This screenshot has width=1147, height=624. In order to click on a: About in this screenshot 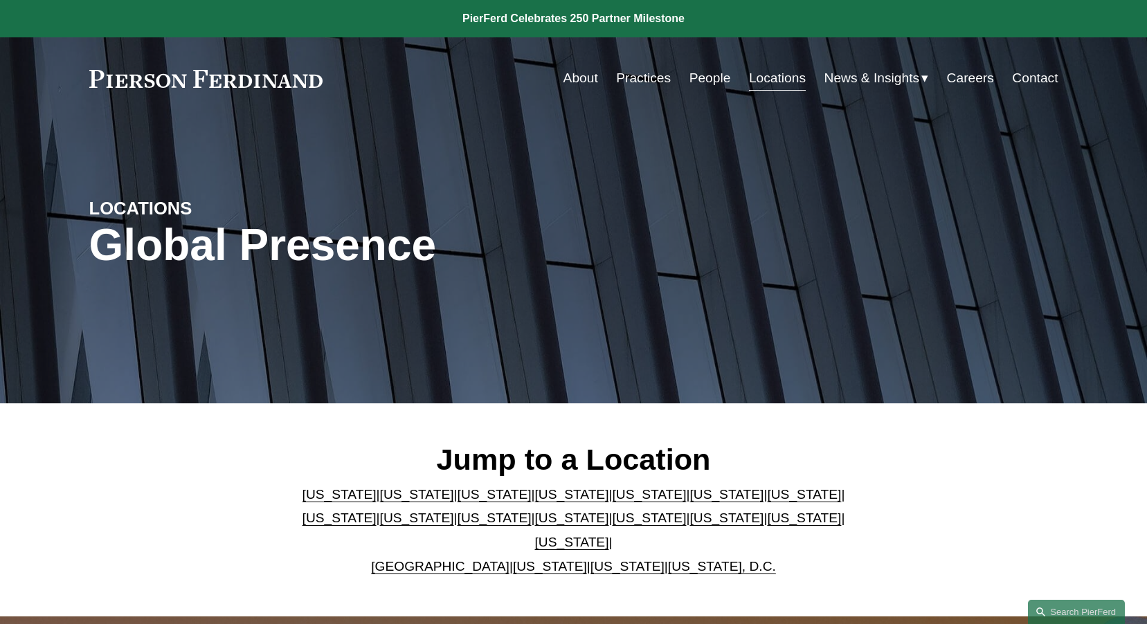, I will do `click(581, 78)`.